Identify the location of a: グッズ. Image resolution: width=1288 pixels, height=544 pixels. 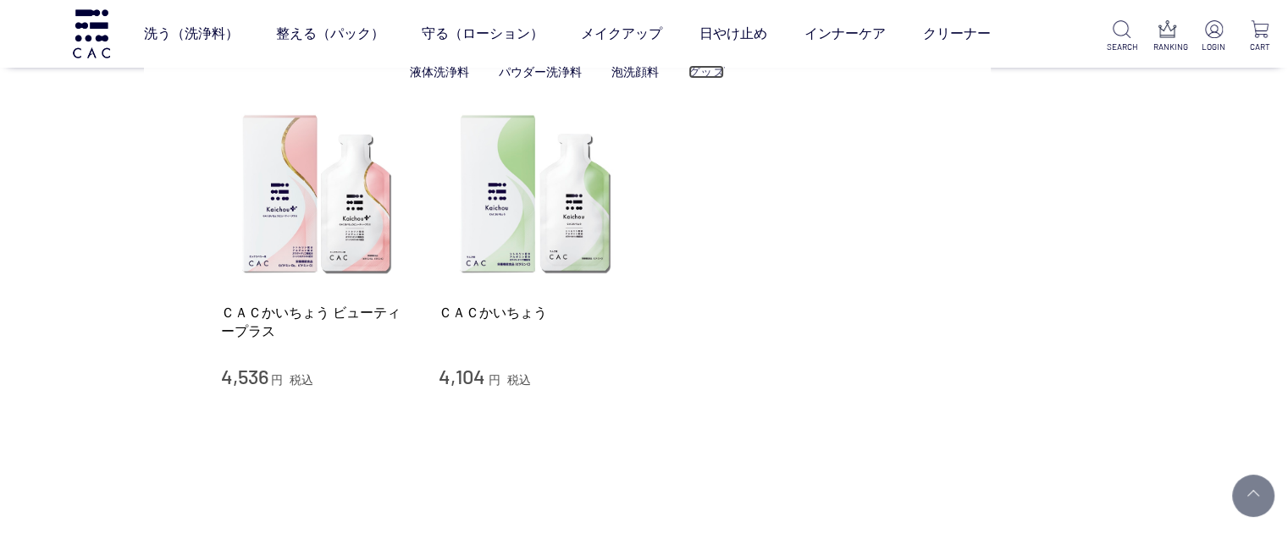
(706, 72).